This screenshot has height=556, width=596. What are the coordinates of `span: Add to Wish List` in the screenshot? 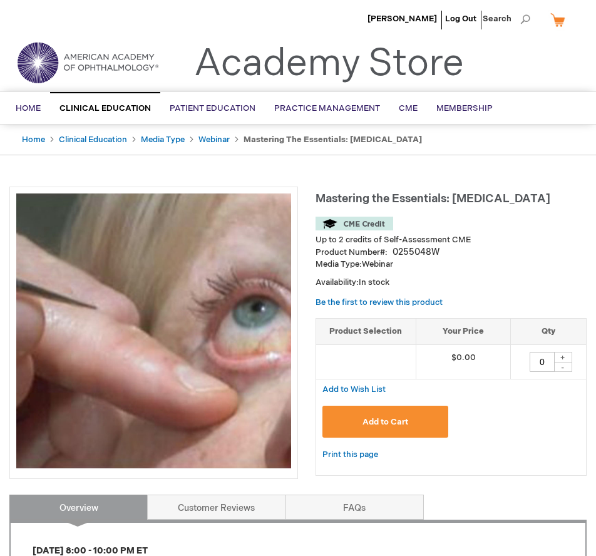 It's located at (354, 389).